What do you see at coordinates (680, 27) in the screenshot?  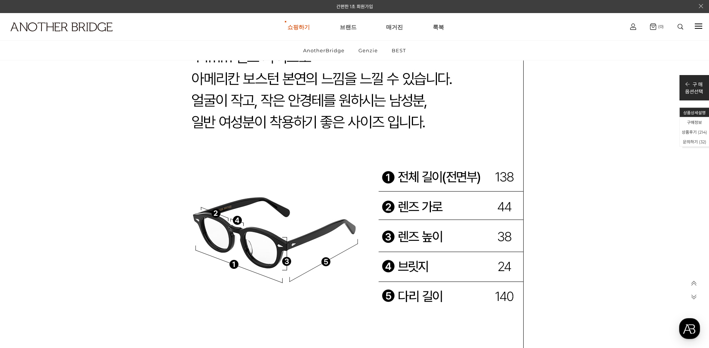 I see `img: search` at bounding box center [680, 27].